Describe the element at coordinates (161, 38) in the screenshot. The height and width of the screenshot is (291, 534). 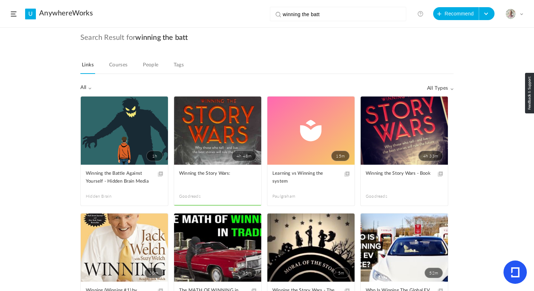
I see `span: winning the batt` at that location.